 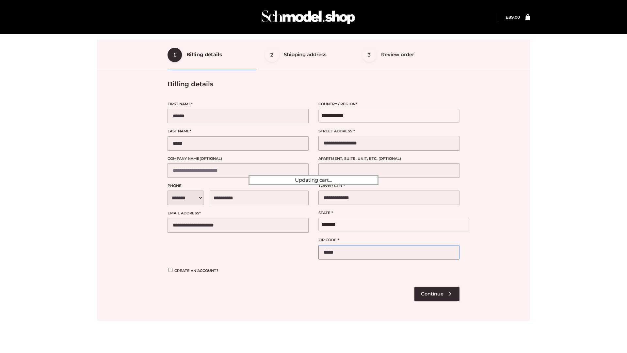 I want to click on bdi: 89.00, so click(x=512, y=17).